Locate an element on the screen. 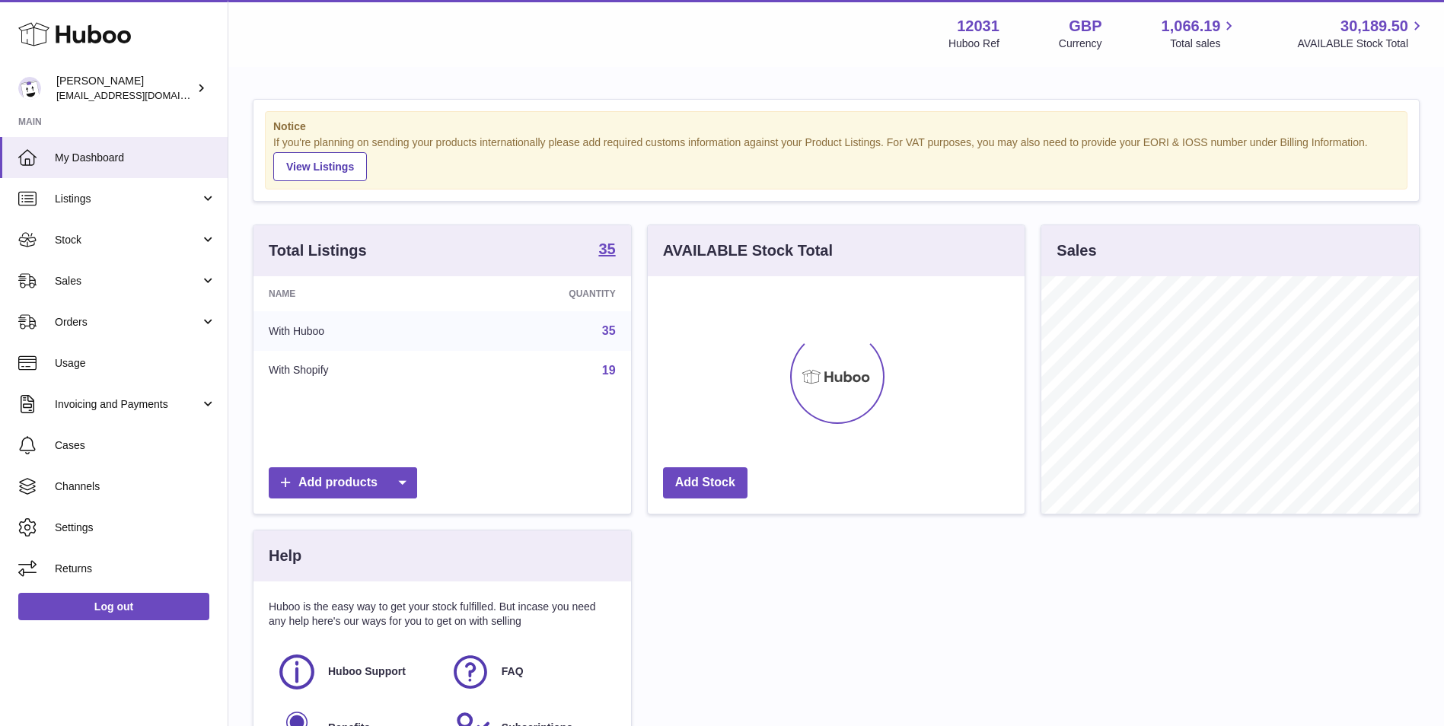 The height and width of the screenshot is (726, 1444). td: With Shopify is located at coordinates (355, 371).